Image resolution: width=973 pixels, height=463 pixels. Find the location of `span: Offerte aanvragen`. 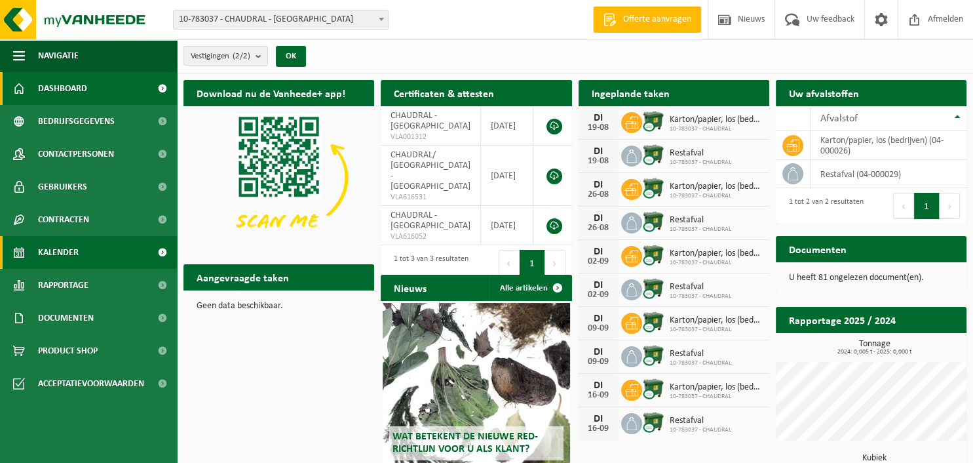

span: Offerte aanvragen is located at coordinates (657, 20).